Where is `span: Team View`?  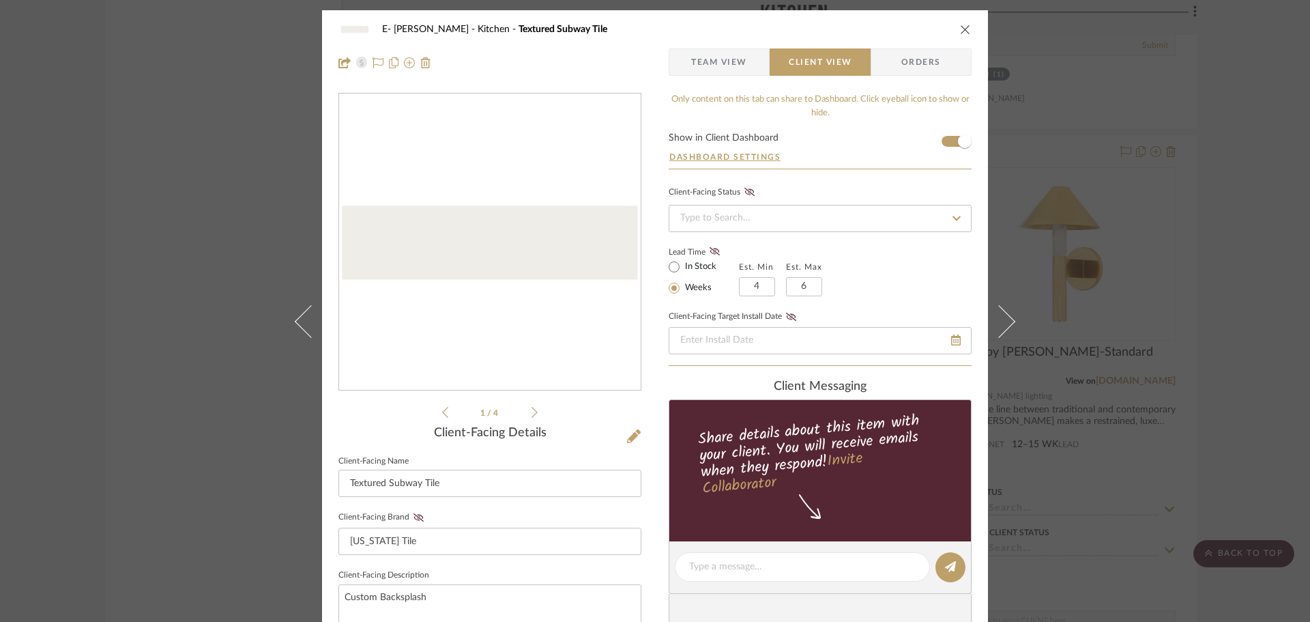
span: Team View is located at coordinates (719, 62).